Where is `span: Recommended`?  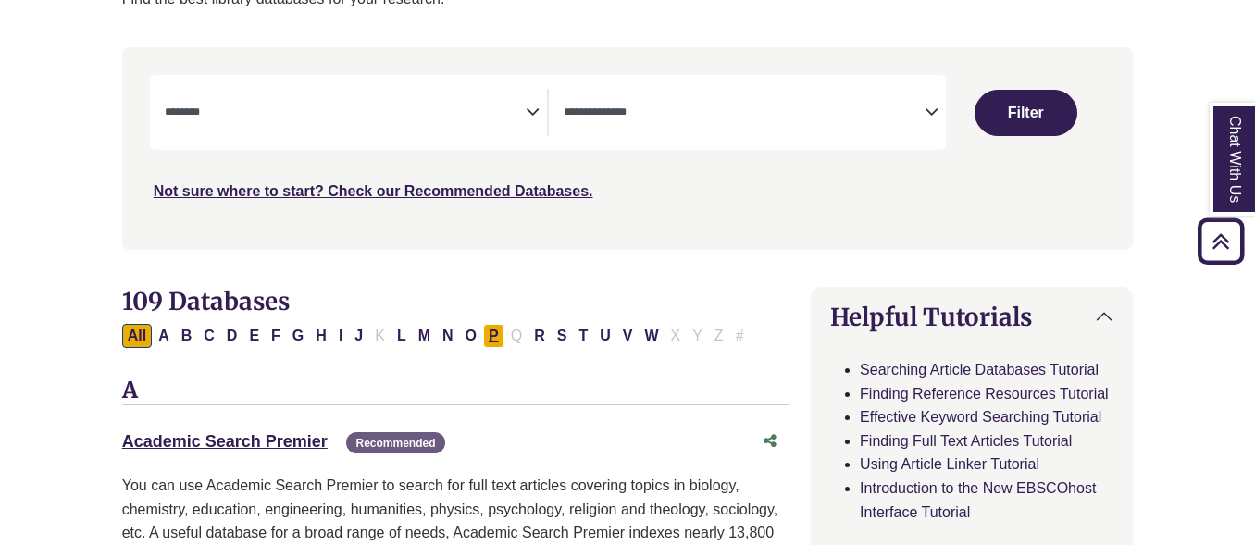
span: Recommended is located at coordinates (395, 443).